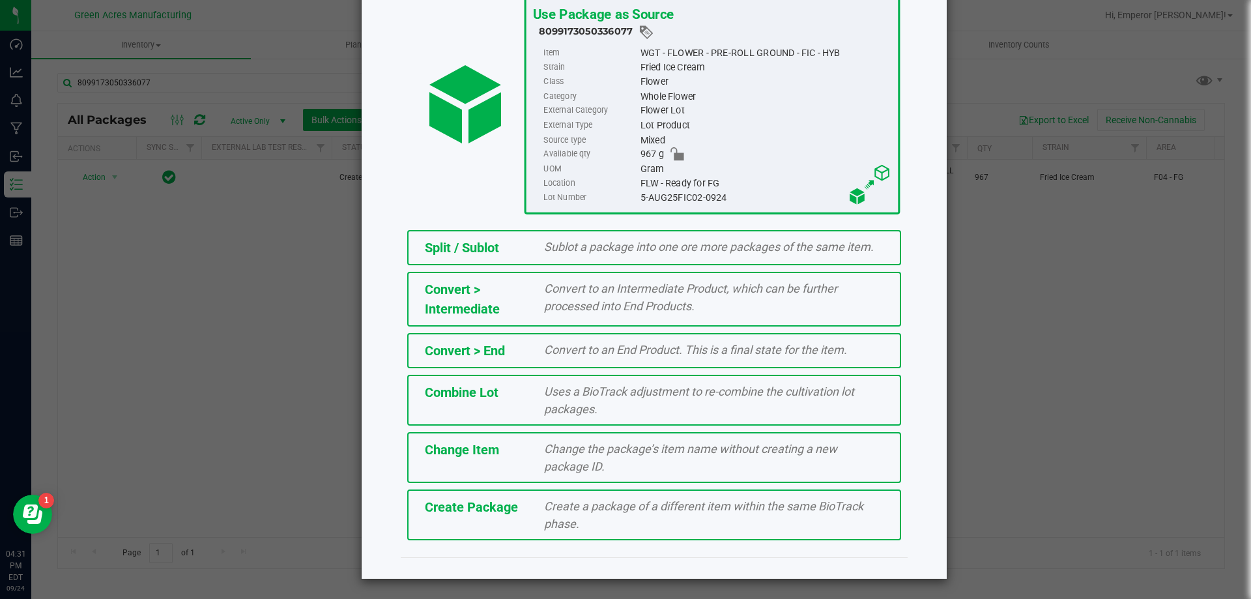 The width and height of the screenshot is (1251, 599). Describe the element at coordinates (765, 96) in the screenshot. I see `div: Whole Flower` at that location.